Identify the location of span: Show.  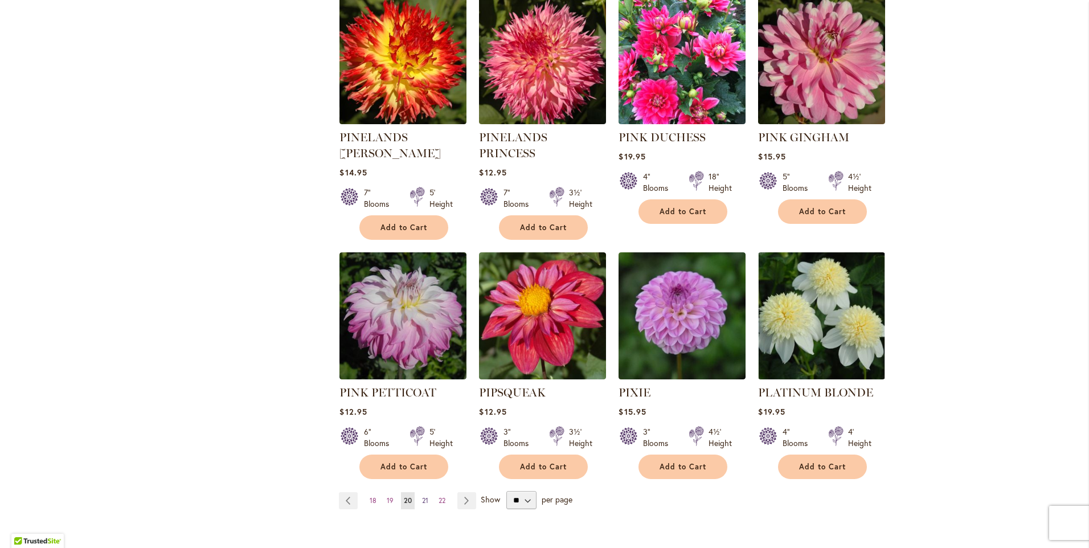
(490, 499).